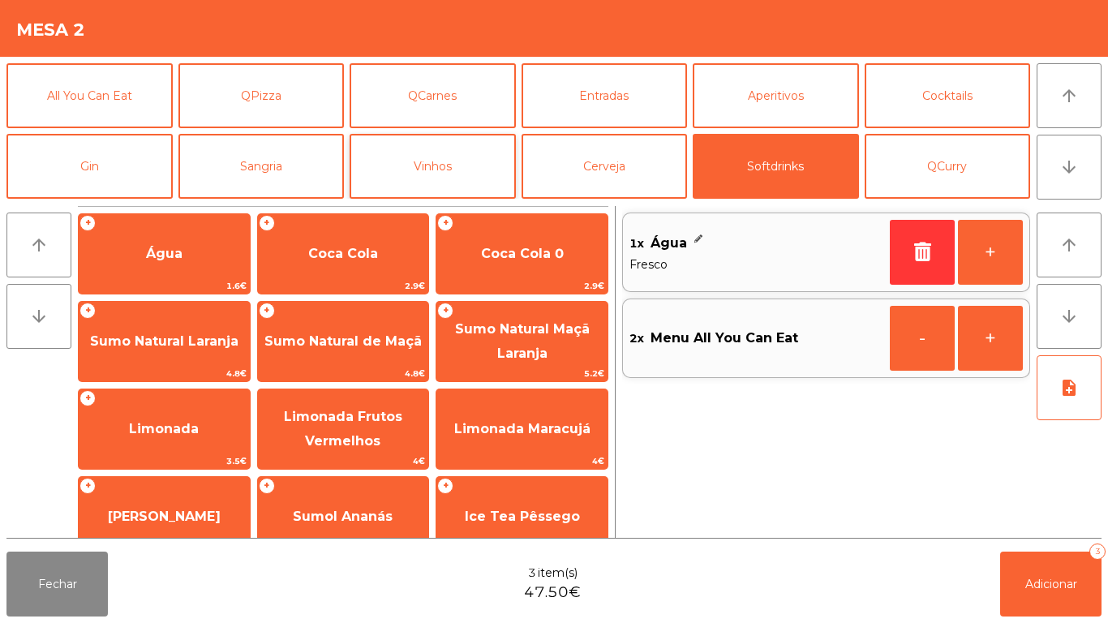  What do you see at coordinates (724, 338) in the screenshot?
I see `span: Menu All You Can Eat` at bounding box center [724, 338].